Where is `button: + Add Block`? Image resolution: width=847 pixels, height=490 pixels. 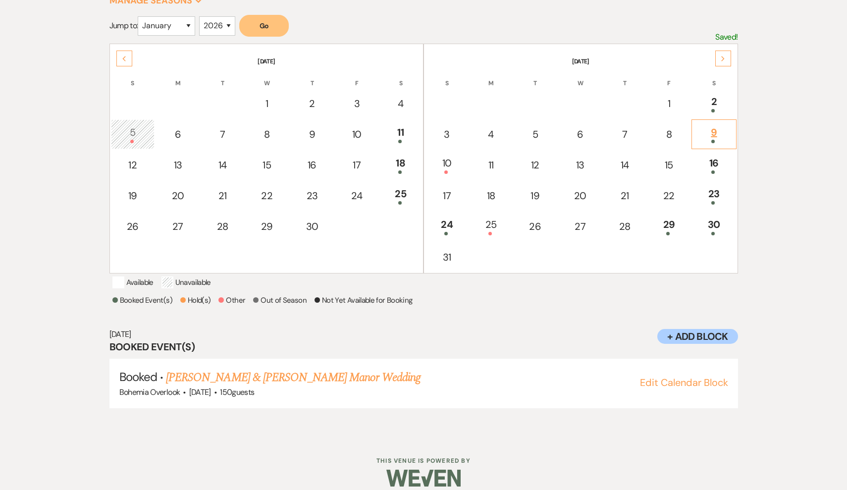 button: + Add Block is located at coordinates (698, 336).